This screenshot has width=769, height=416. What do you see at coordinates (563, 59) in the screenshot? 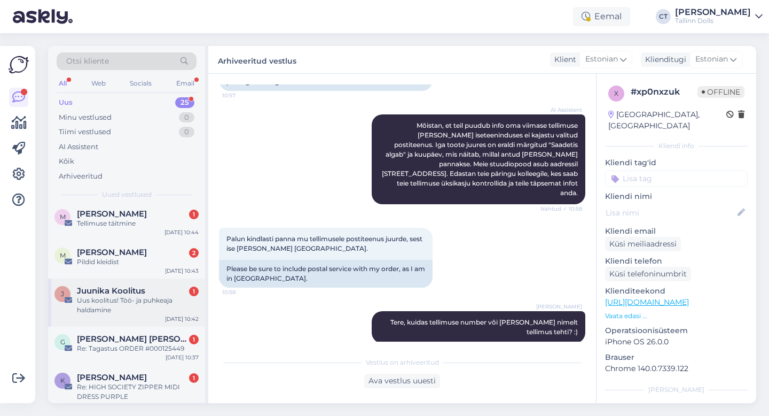
I see `div: Klient` at bounding box center [563, 59].